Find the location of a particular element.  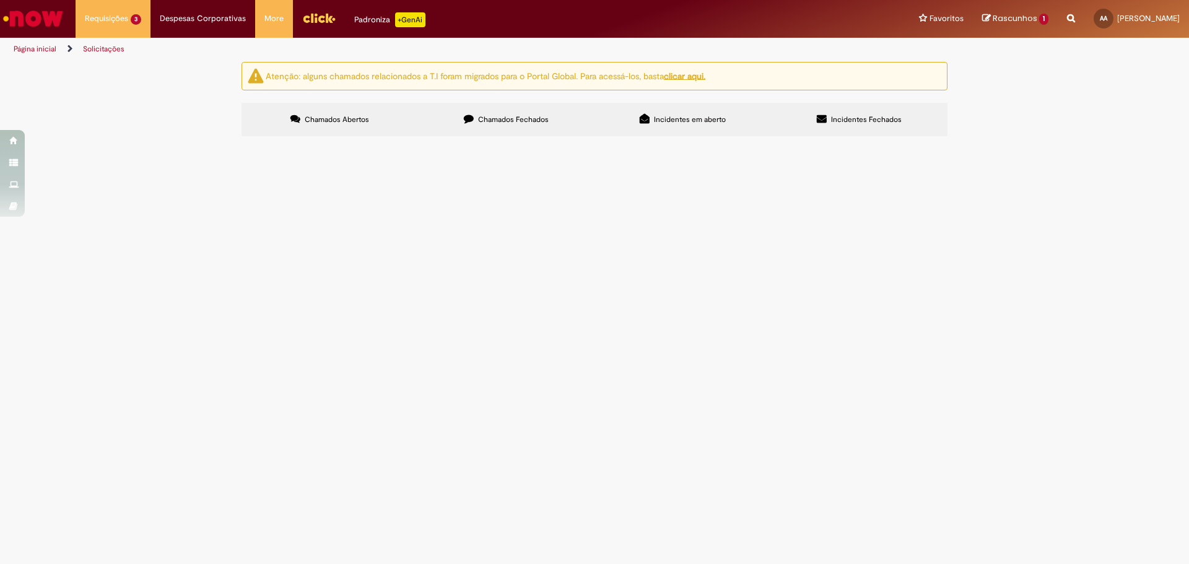

span: More is located at coordinates (274, 19).